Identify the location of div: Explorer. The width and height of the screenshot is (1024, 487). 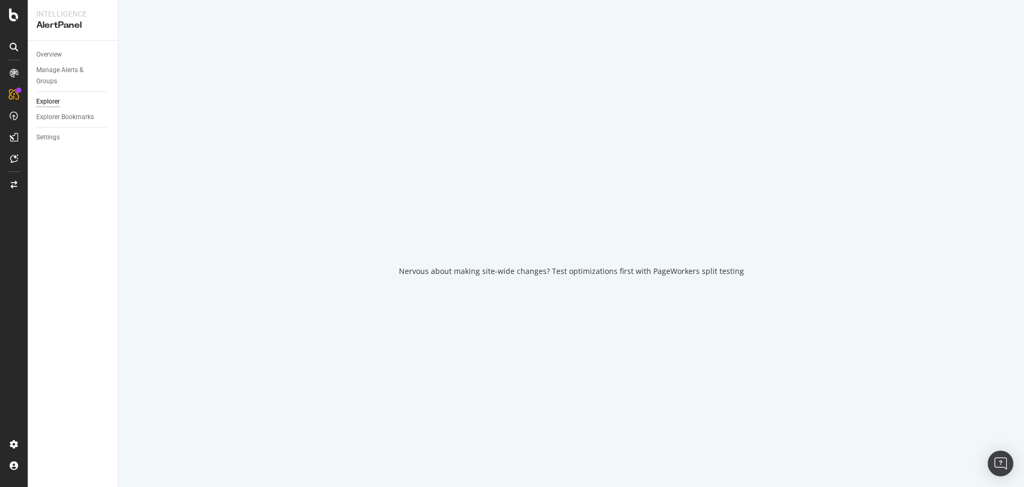
(48, 101).